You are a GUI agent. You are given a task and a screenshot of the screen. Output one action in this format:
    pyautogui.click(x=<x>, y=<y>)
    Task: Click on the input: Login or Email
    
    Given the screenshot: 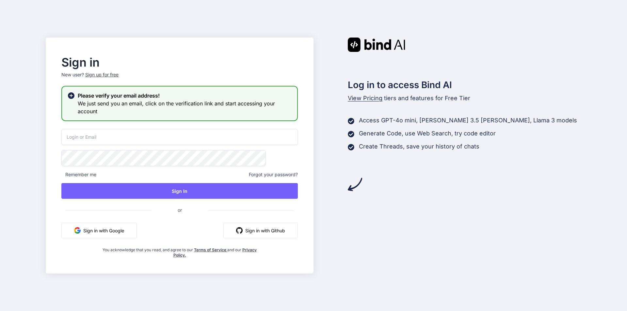 What is the action you would take?
    pyautogui.click(x=179, y=137)
    